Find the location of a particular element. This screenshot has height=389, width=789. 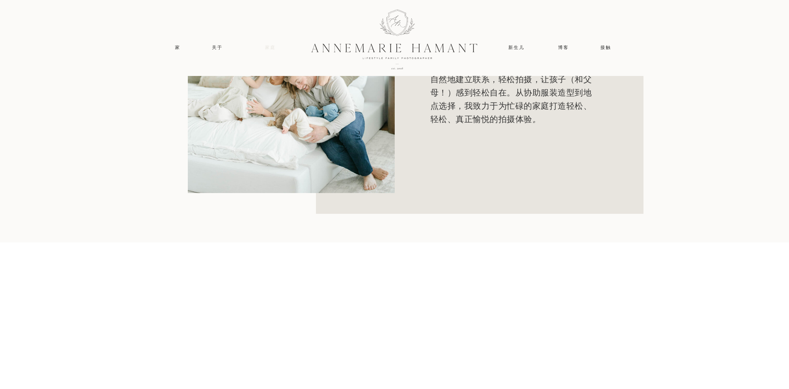

font: 接触 is located at coordinates (606, 47).